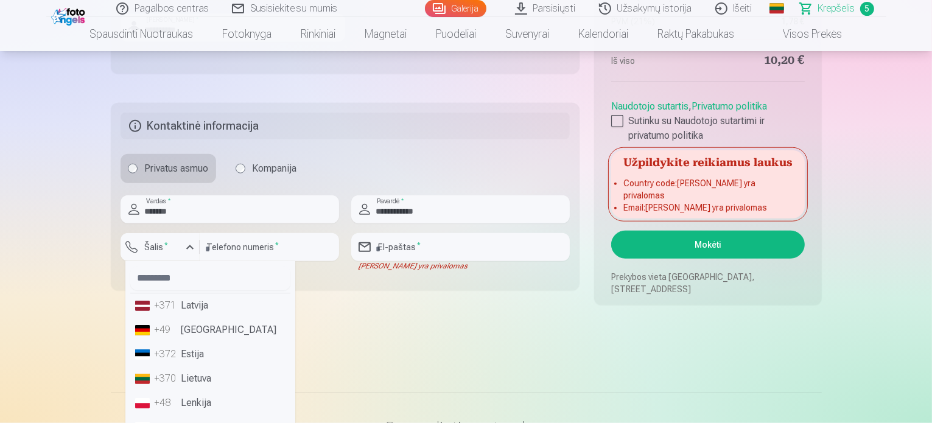  Describe the element at coordinates (210, 403) in the screenshot. I see `li: Lenkija` at that location.